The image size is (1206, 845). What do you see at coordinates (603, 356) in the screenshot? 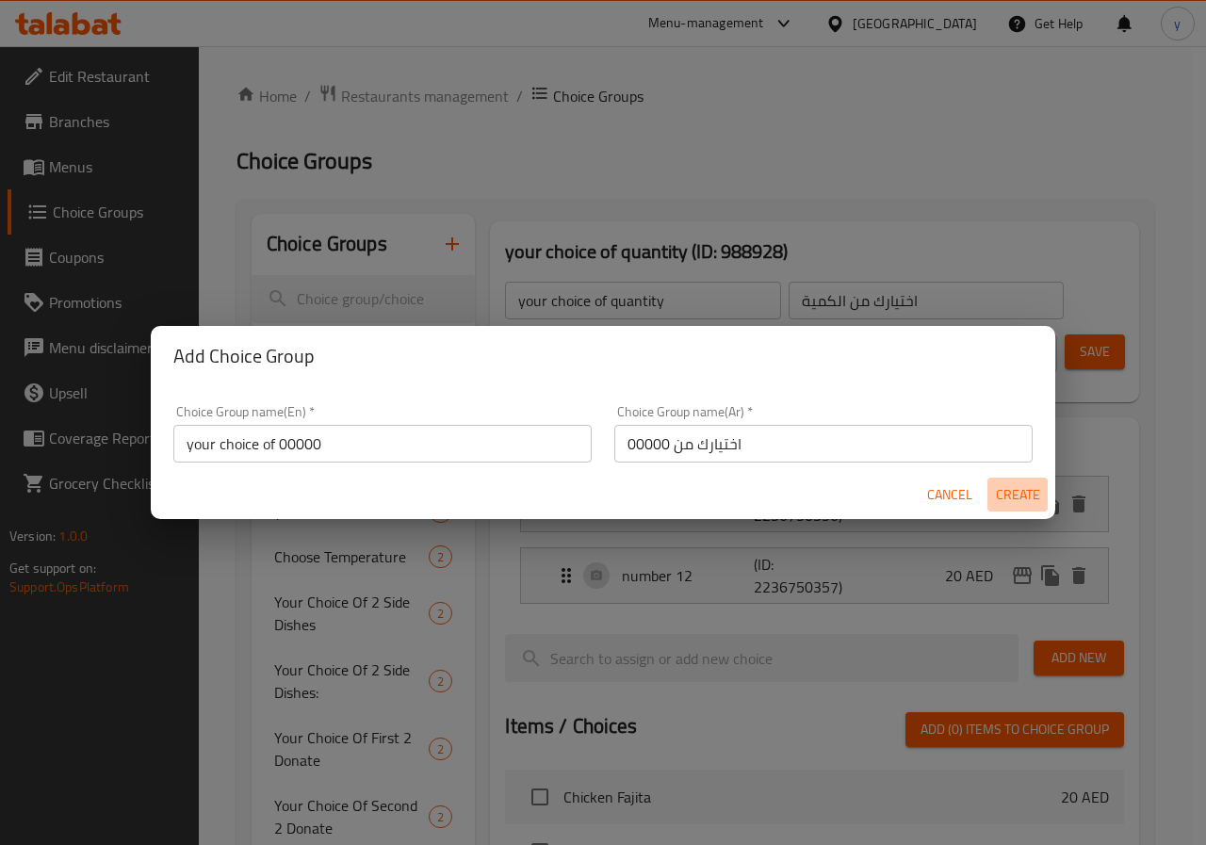
I see `h2: Add Choice Group` at bounding box center [603, 356].